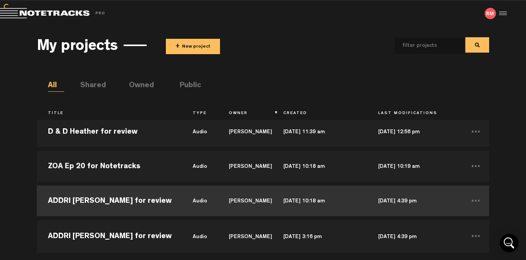 The image size is (526, 260). I want to click on td: ZOA Ep 20 for Notetracks, so click(109, 166).